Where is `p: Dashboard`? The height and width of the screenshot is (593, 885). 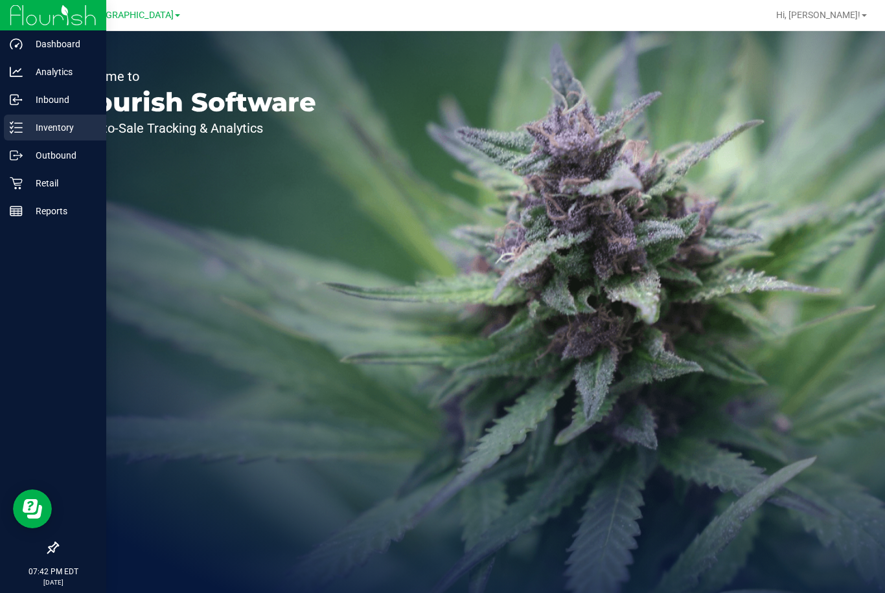 p: Dashboard is located at coordinates (62, 44).